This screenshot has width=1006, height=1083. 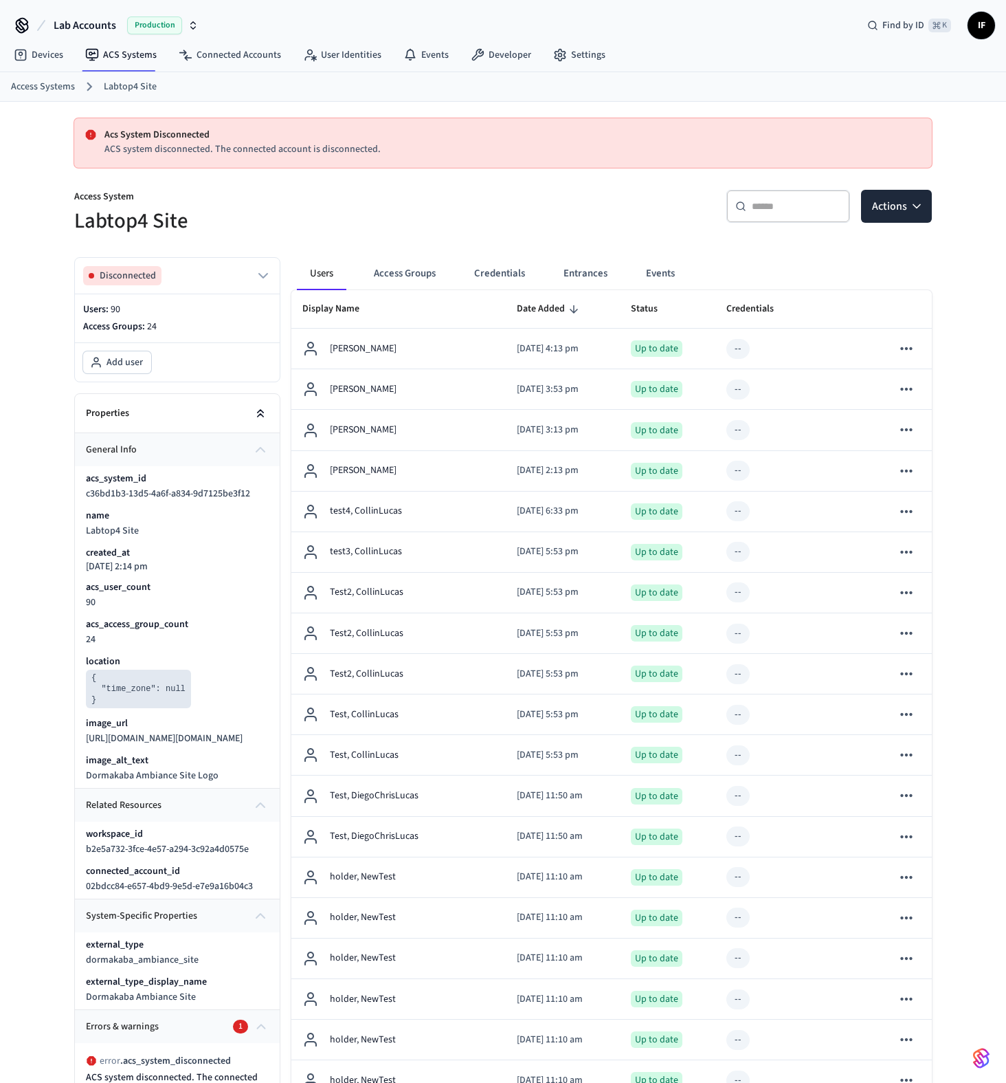 I want to click on p: external_type_display_name, so click(x=146, y=982).